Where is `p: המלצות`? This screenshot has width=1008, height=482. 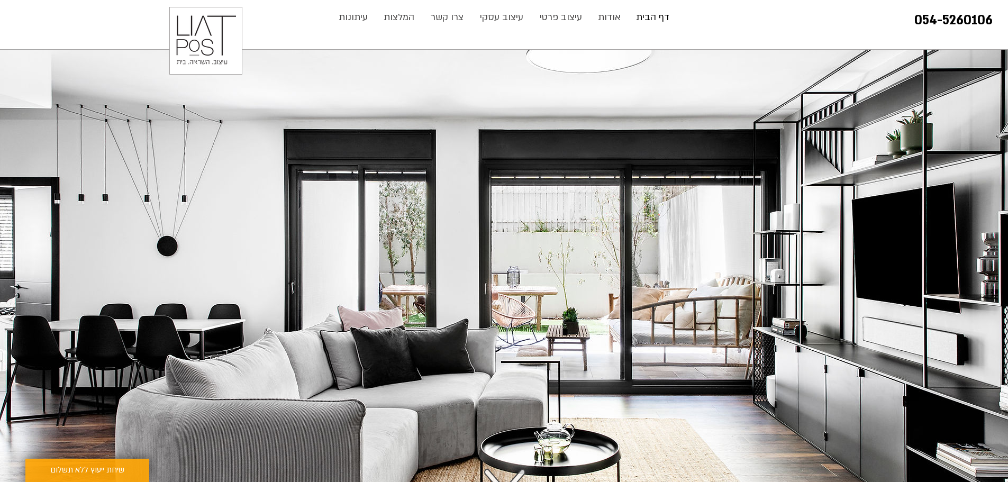
p: המלצות is located at coordinates (399, 17).